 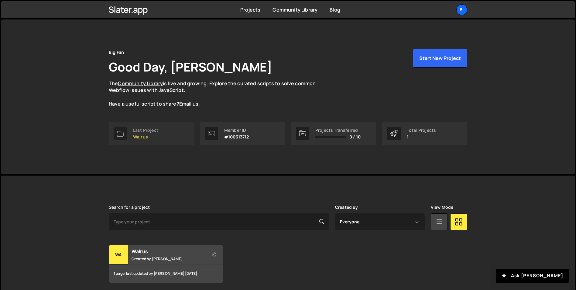 What do you see at coordinates (462, 10) in the screenshot?
I see `a: Bi` at bounding box center [462, 10].